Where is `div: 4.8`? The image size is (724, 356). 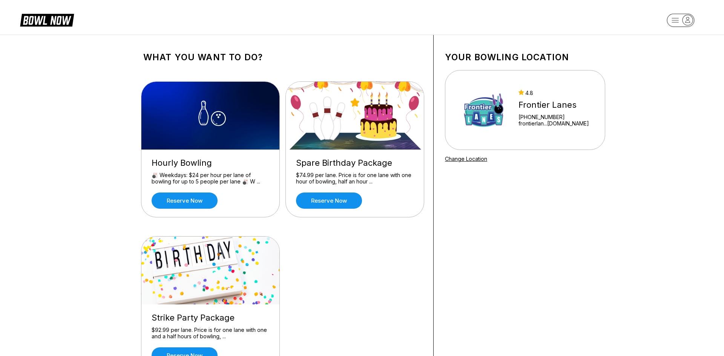
div: 4.8 is located at coordinates (553, 93).